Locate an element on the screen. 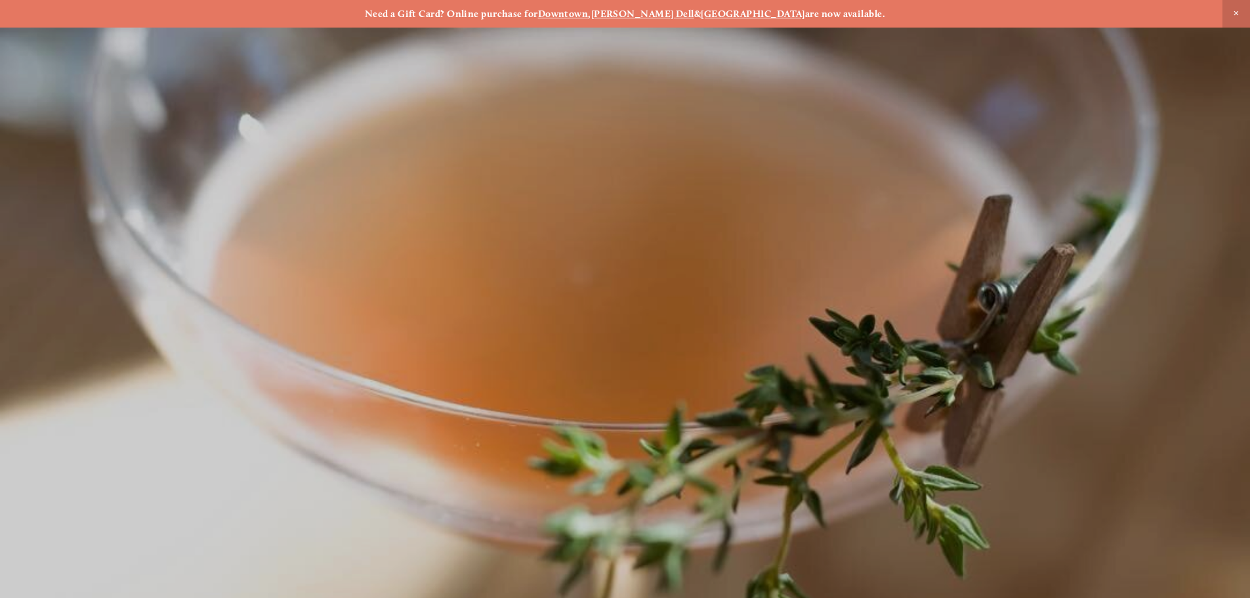  strong: are now available. is located at coordinates (845, 14).